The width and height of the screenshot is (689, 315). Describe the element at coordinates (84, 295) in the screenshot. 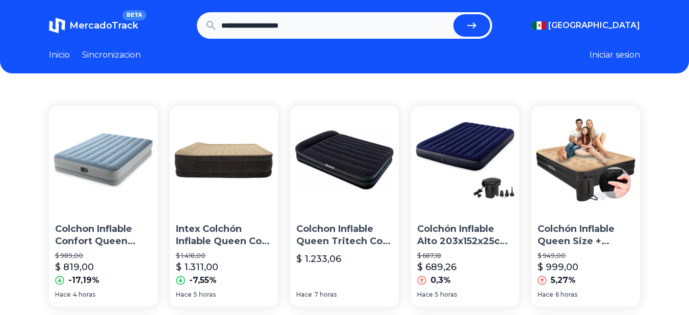

I see `span: 4 horas` at that location.